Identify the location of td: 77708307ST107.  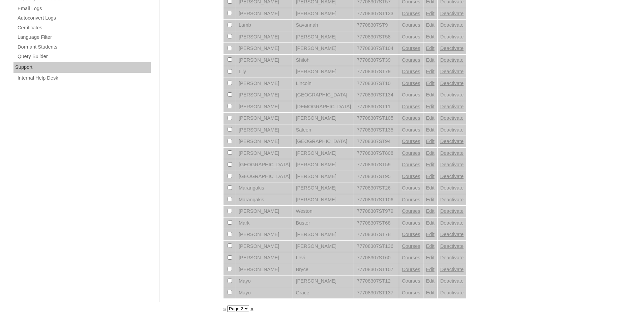
(376, 270).